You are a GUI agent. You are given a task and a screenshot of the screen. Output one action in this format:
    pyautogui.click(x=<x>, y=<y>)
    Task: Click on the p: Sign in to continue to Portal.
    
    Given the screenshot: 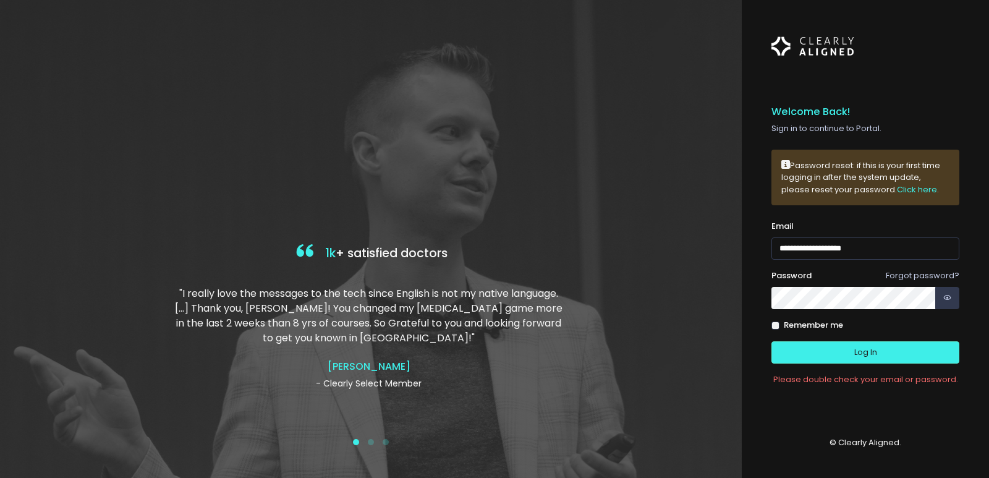 What is the action you would take?
    pyautogui.click(x=866, y=129)
    